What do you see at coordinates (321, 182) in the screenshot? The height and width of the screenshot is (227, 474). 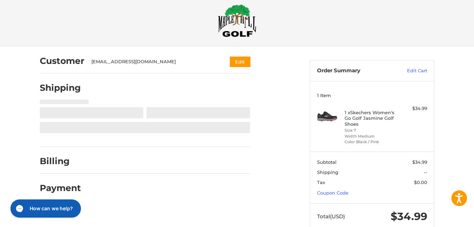 I see `span: Tax` at bounding box center [321, 182].